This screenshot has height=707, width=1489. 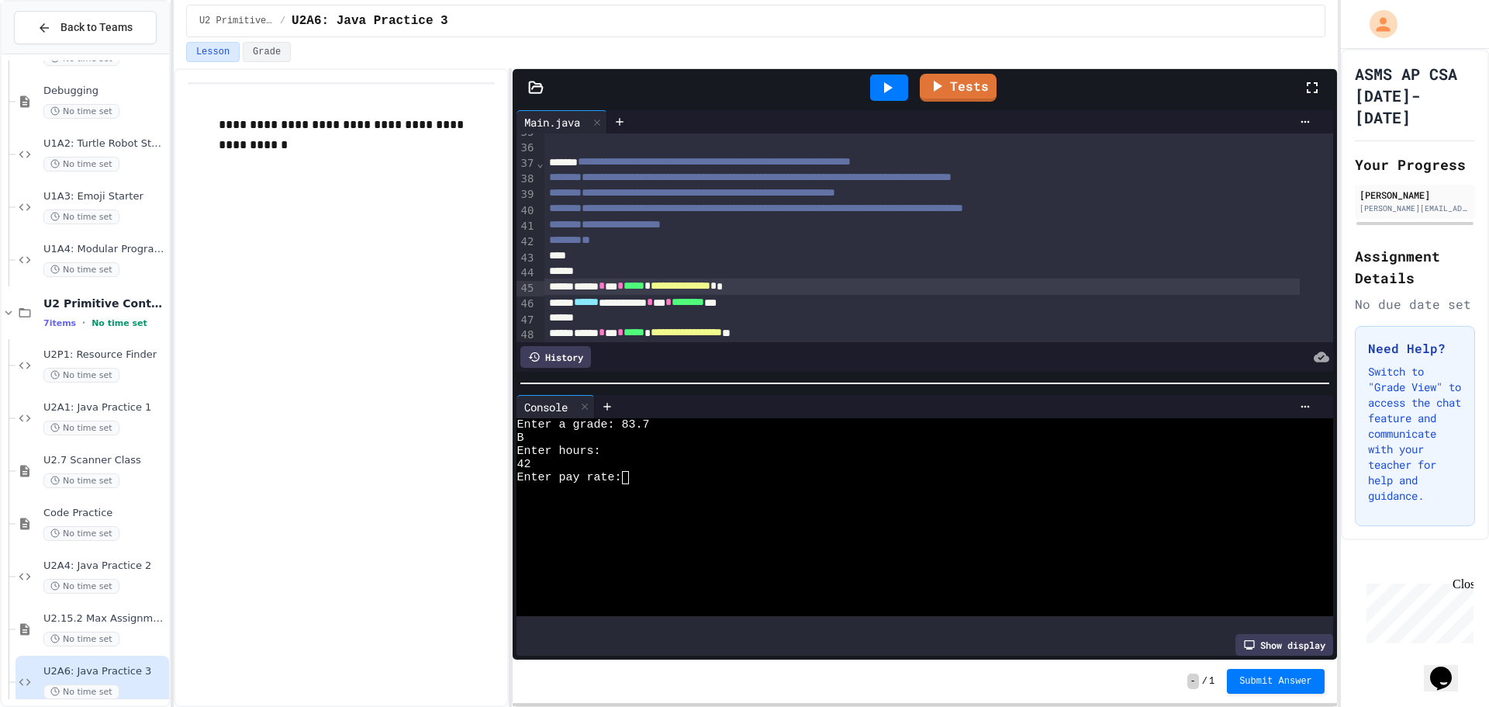 What do you see at coordinates (105, 196) in the screenshot?
I see `span: U1A3: Emoji Starter` at bounding box center [105, 196].